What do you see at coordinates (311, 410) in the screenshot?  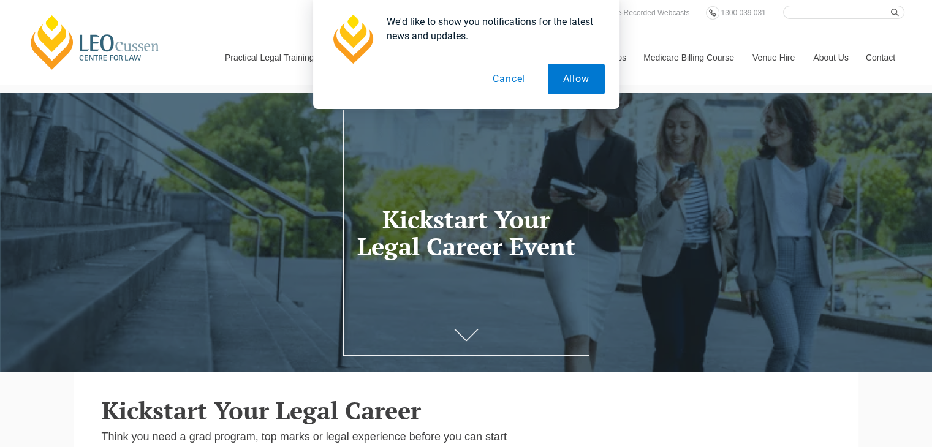 I see `h2: Kickstart Your Legal Career` at bounding box center [311, 410].